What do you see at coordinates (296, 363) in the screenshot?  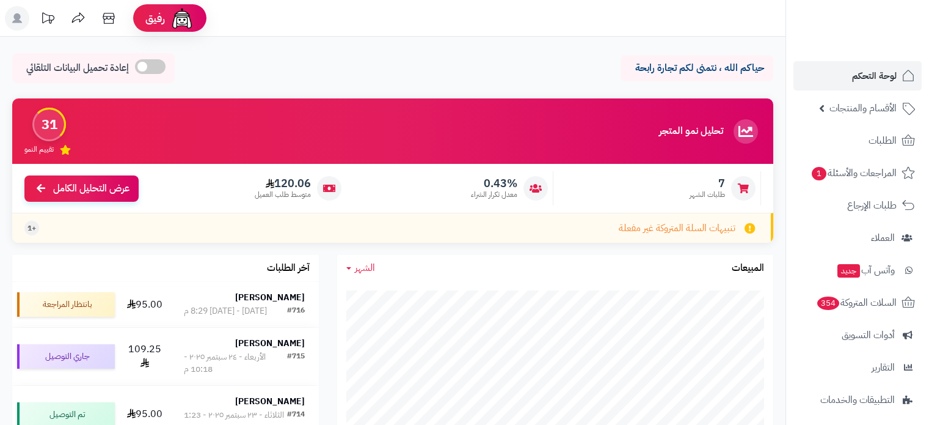 I see `div: #715` at bounding box center [296, 363].